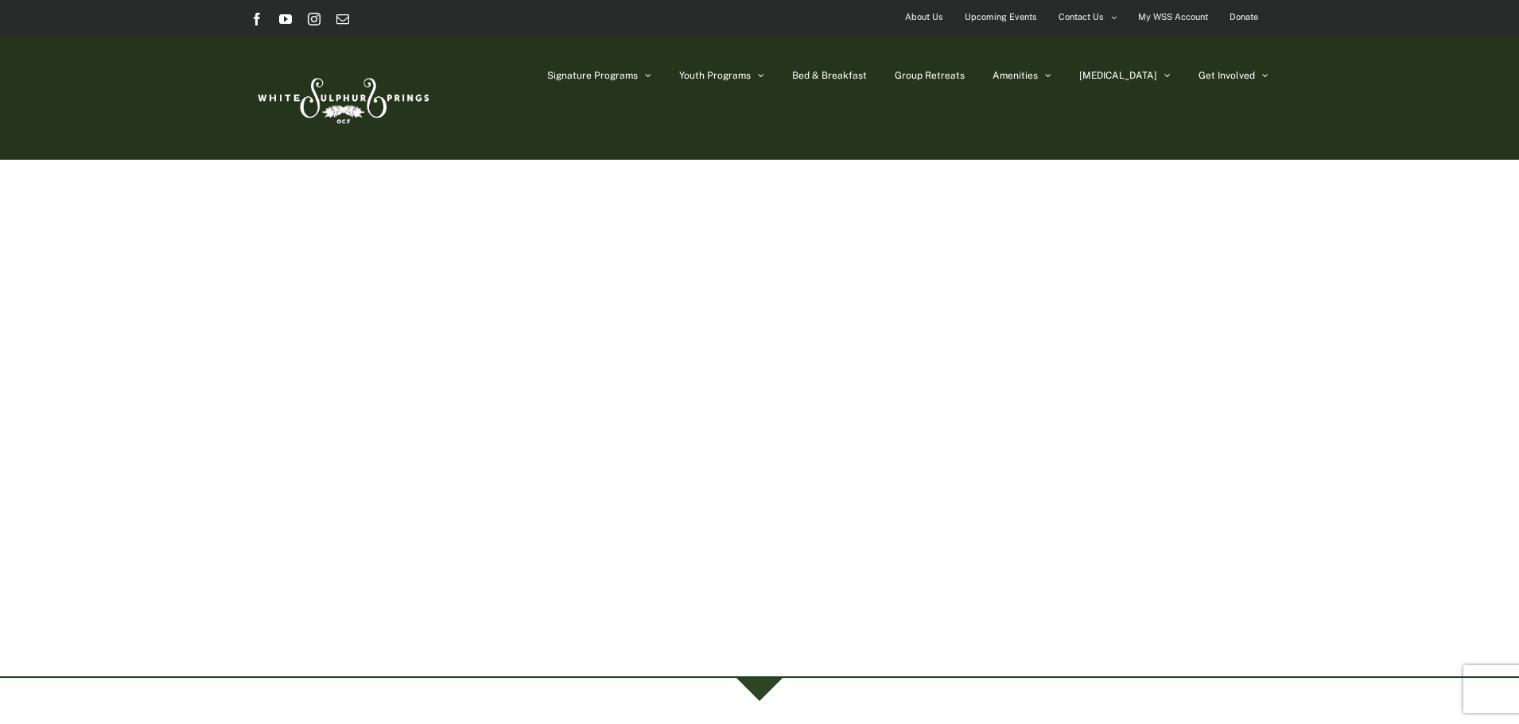 This screenshot has width=1519, height=724. I want to click on span: My WSS Account, so click(1173, 17).